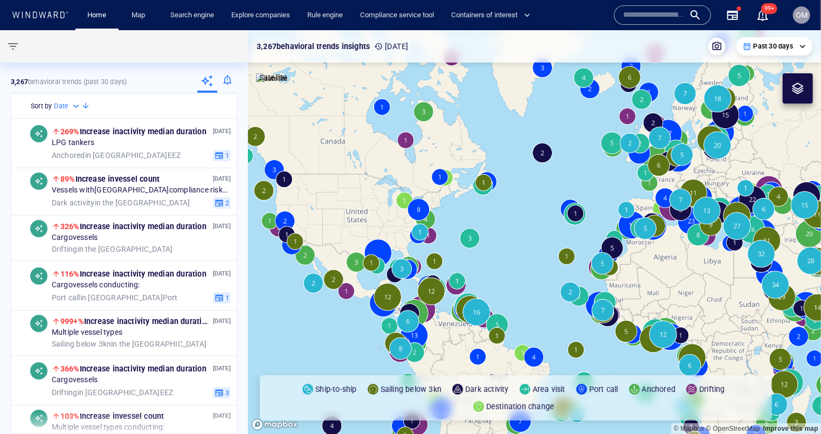 This screenshot has height=434, width=821. I want to click on p: Past 30 days, so click(773, 46).